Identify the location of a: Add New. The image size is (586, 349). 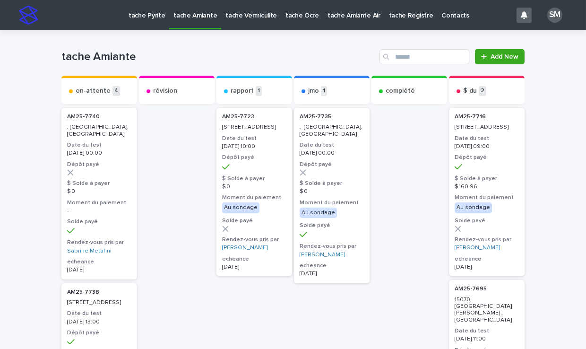
(499, 57).